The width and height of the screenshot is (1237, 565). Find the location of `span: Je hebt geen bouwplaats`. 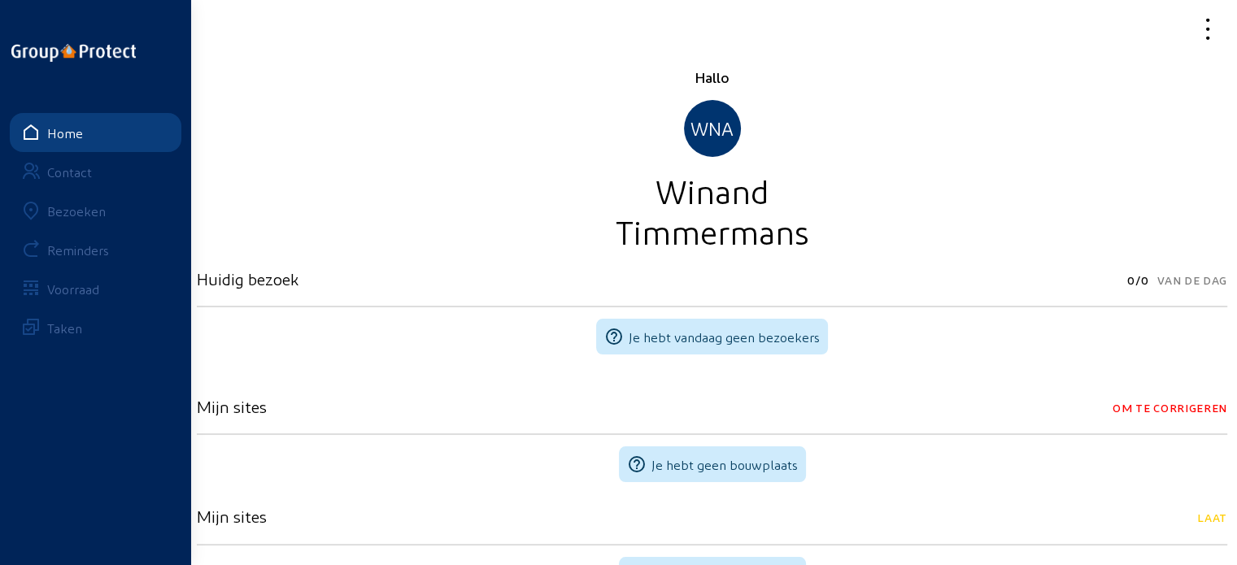

span: Je hebt geen bouwplaats is located at coordinates (724, 464).